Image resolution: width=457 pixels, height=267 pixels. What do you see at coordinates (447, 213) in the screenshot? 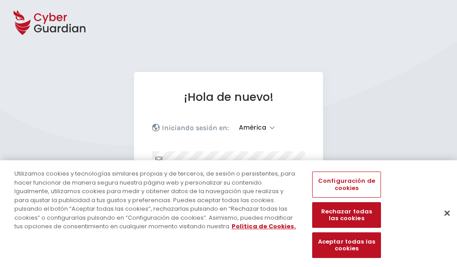
I see `button: Cerrar` at bounding box center [447, 213].